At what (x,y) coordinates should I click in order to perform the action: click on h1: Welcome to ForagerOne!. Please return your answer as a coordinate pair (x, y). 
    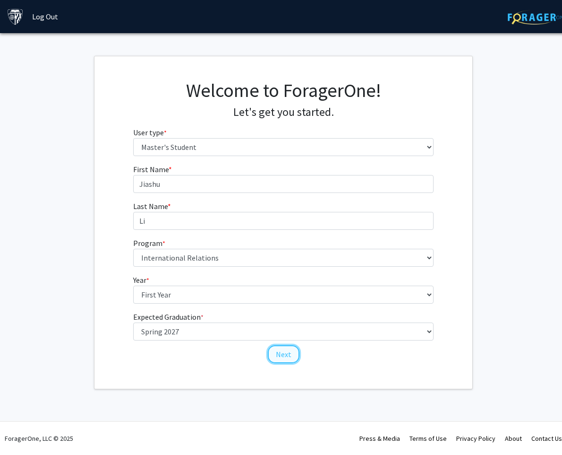
    Looking at the image, I should click on (284, 90).